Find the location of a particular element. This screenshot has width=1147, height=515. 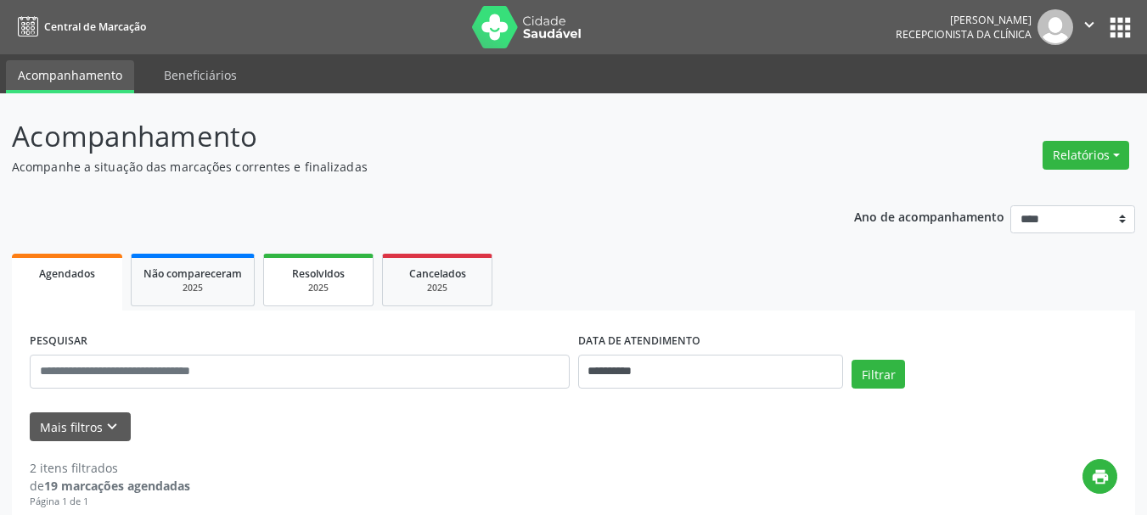

p: Acompanhe a situação das marcações correntes e finalizadas is located at coordinates (405, 166).